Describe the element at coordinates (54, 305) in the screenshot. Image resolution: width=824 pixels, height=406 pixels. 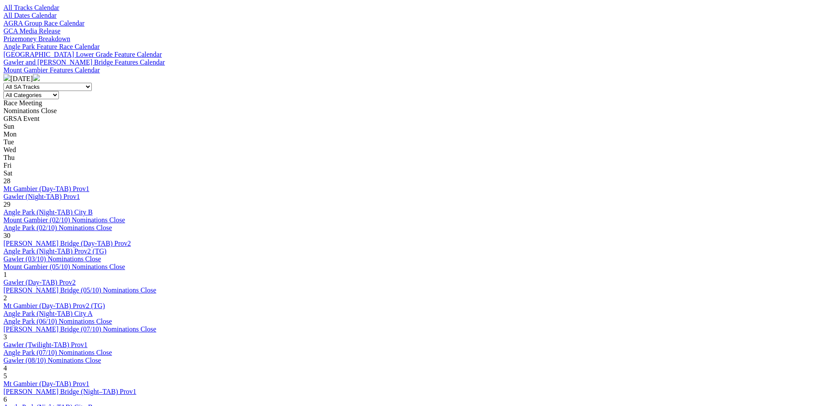
I see `a: Mt Gambier (Day-TAB) Prov2 (TG)` at that location.